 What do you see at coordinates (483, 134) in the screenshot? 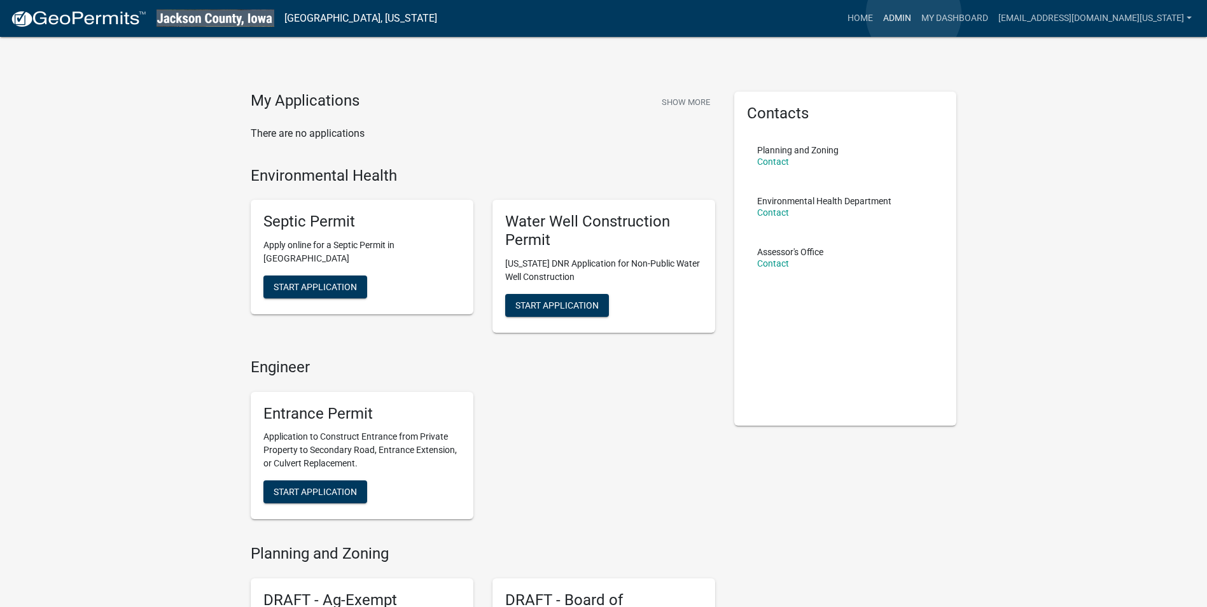
I see `p: There are no applications` at bounding box center [483, 134].